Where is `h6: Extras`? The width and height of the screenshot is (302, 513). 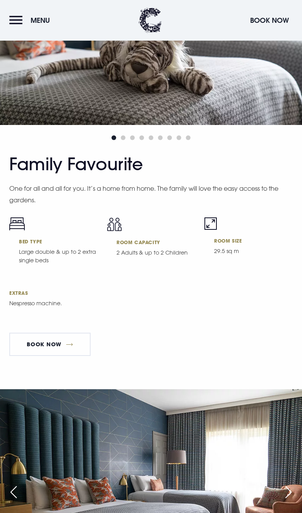
h6: Extras is located at coordinates (151, 293).